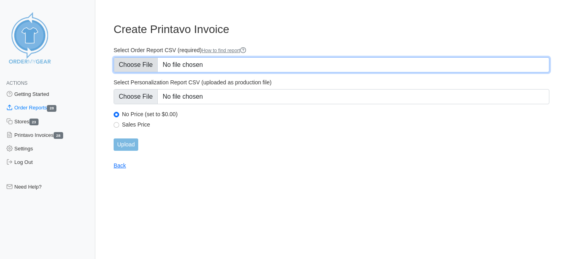  What do you see at coordinates (331, 50) in the screenshot?
I see `label: Select Order Report CSV (required)` at bounding box center [331, 50].